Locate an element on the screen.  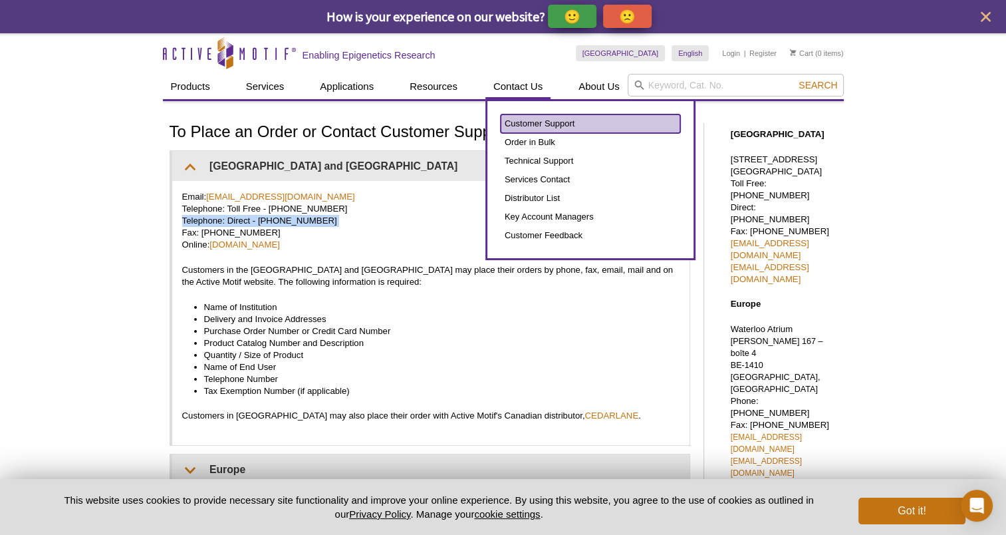
a: About Us is located at coordinates (599, 86).